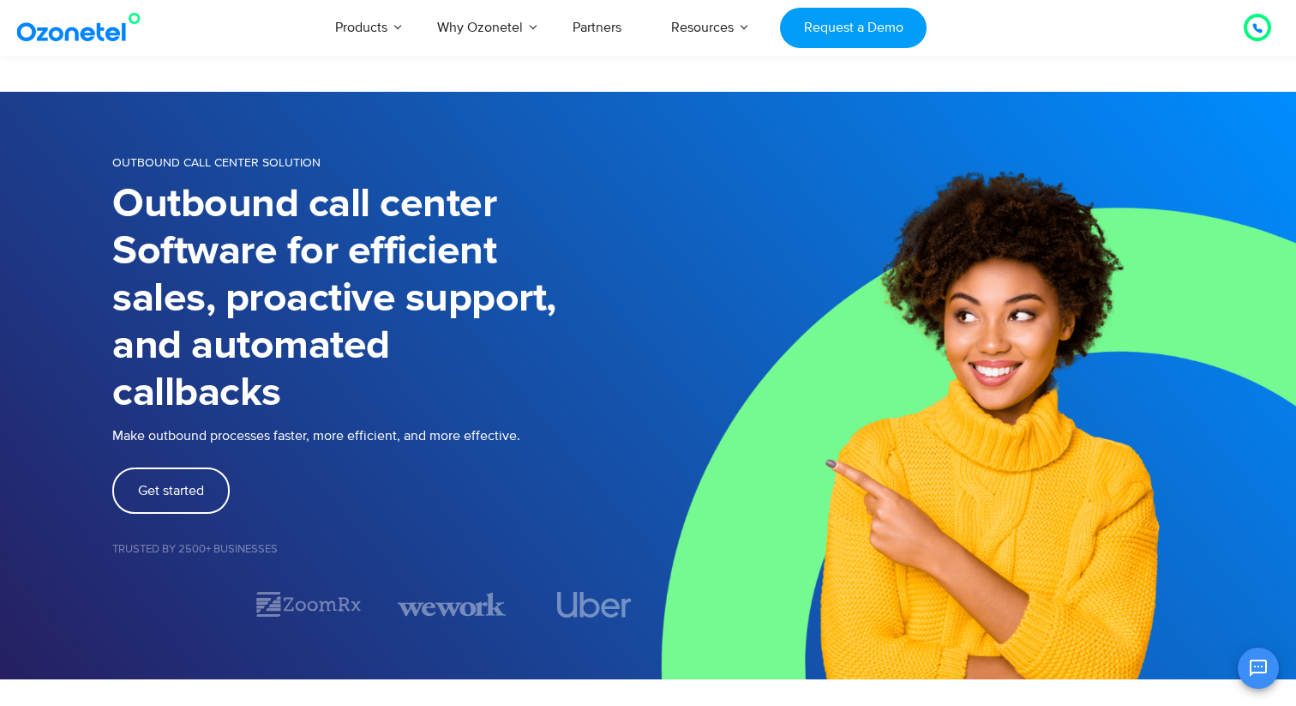 The width and height of the screenshot is (1296, 706). Describe the element at coordinates (452, 604) in the screenshot. I see `img: wework` at that location.